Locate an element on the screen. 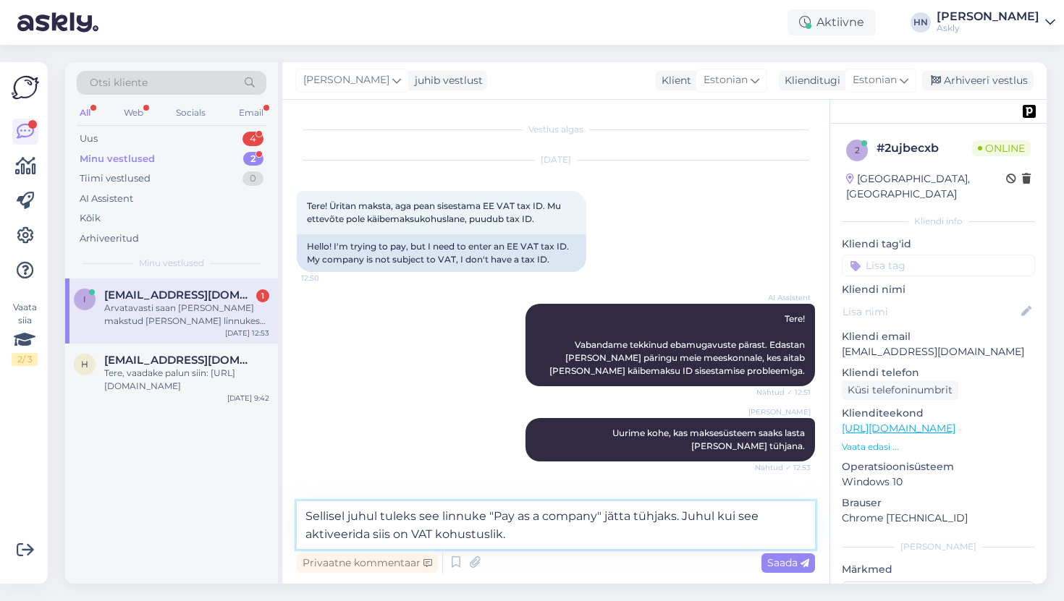 The image size is (1064, 601). div: Vestlus algas is located at coordinates (556, 130).